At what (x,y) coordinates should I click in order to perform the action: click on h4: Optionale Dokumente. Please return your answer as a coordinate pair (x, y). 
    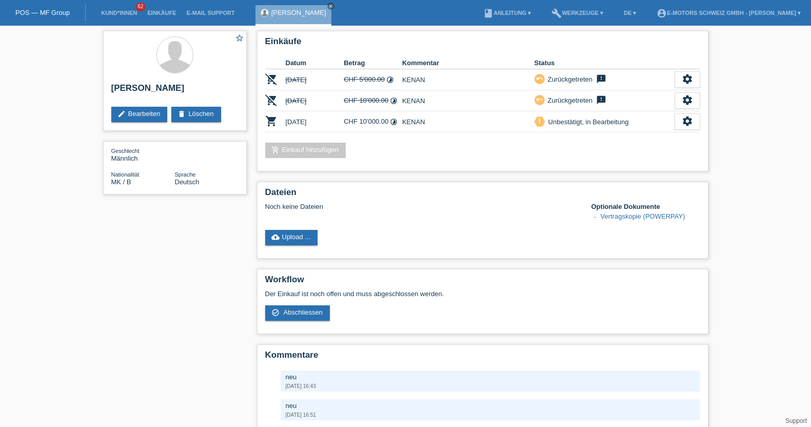
    Looking at the image, I should click on (646, 206).